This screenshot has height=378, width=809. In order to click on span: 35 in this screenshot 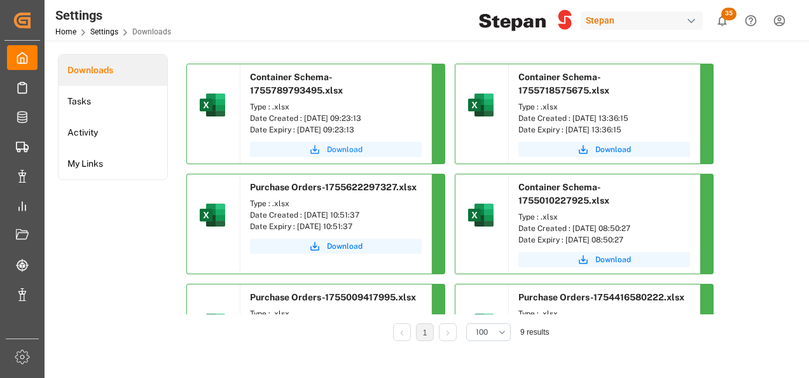, I will do `click(729, 14)`.